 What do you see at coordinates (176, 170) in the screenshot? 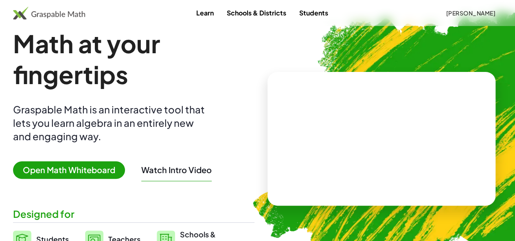
I see `button: Watch Intro Video` at bounding box center [176, 170].